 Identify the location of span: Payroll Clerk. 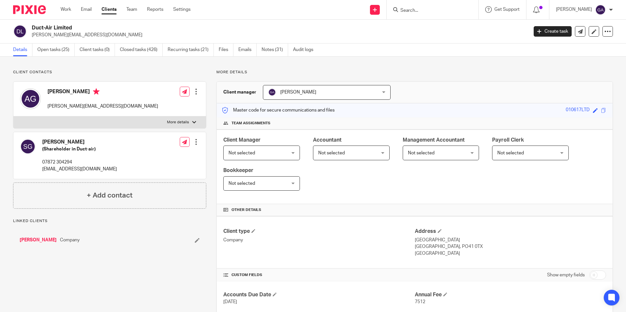
(508, 140).